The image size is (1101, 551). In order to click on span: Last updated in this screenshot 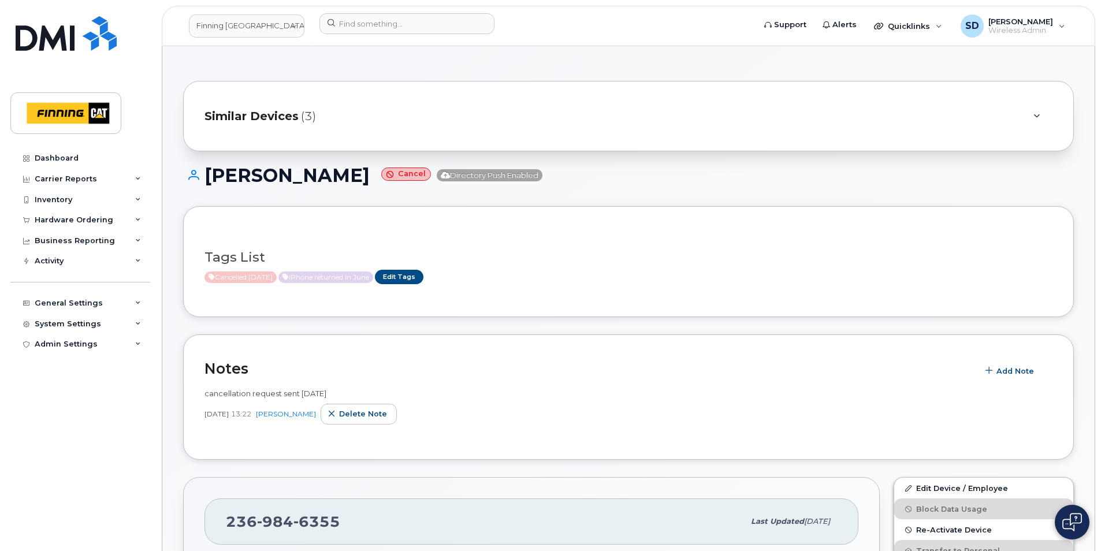, I will do `click(777, 521)`.